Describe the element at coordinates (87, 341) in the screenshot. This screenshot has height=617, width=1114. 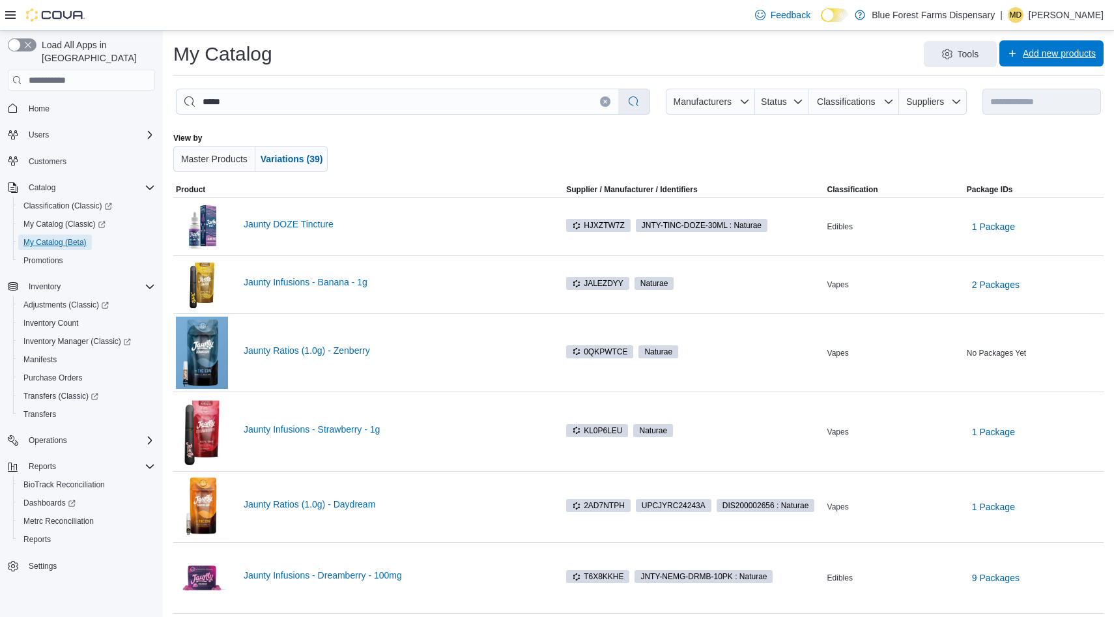
I see `a: Inventory Manager (Classic)` at that location.